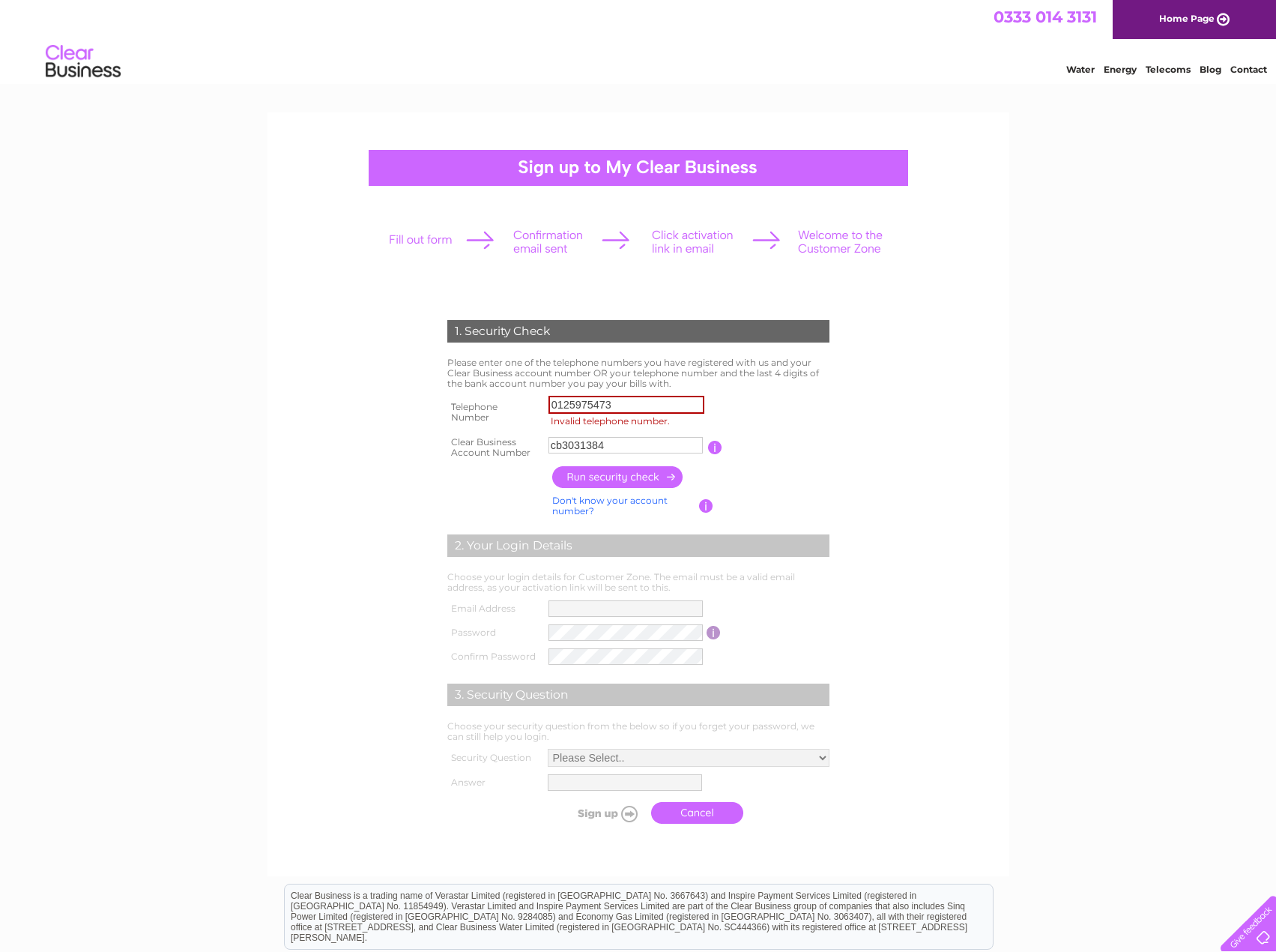 The height and width of the screenshot is (952, 1276). Describe the element at coordinates (1045, 16) in the screenshot. I see `a: 0333 014 3131` at that location.